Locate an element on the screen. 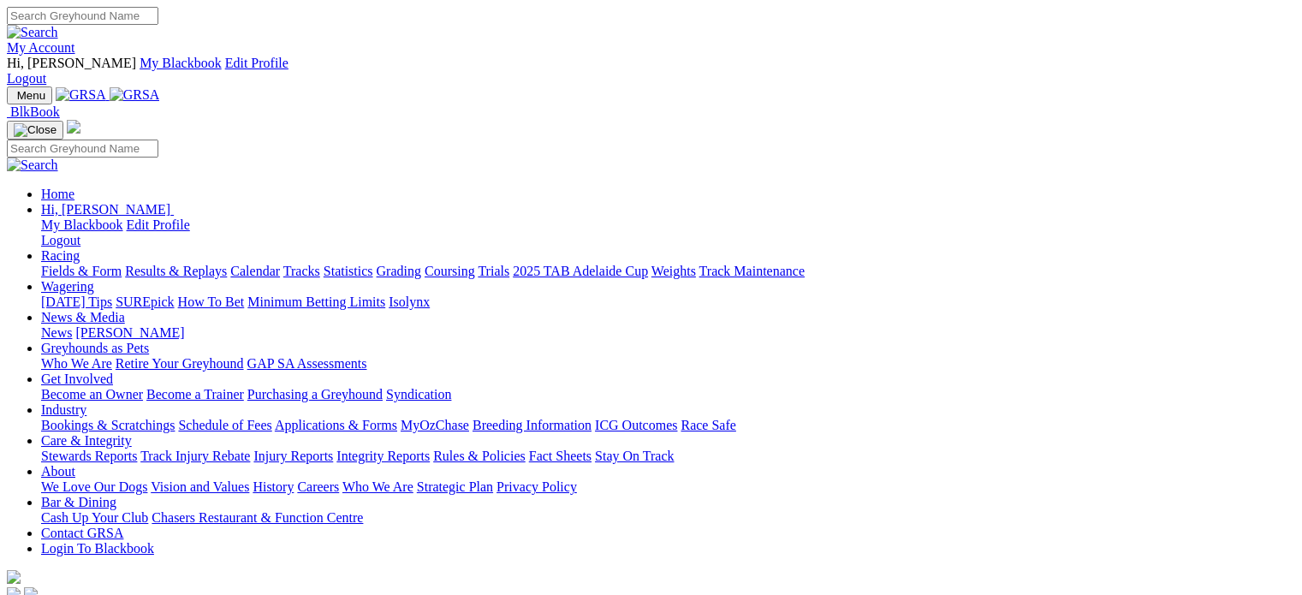  a: Login To Blackbook is located at coordinates (98, 548).